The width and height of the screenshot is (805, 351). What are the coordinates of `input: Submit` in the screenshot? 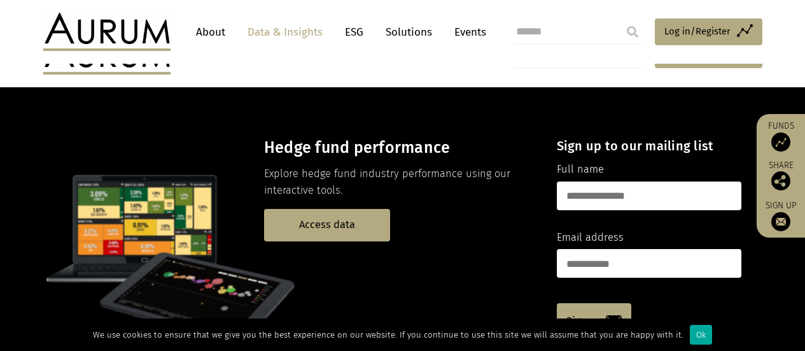 It's located at (633, 32).